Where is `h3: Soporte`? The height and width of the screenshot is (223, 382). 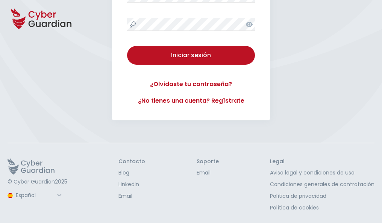
h3: Soporte is located at coordinates (207, 161).